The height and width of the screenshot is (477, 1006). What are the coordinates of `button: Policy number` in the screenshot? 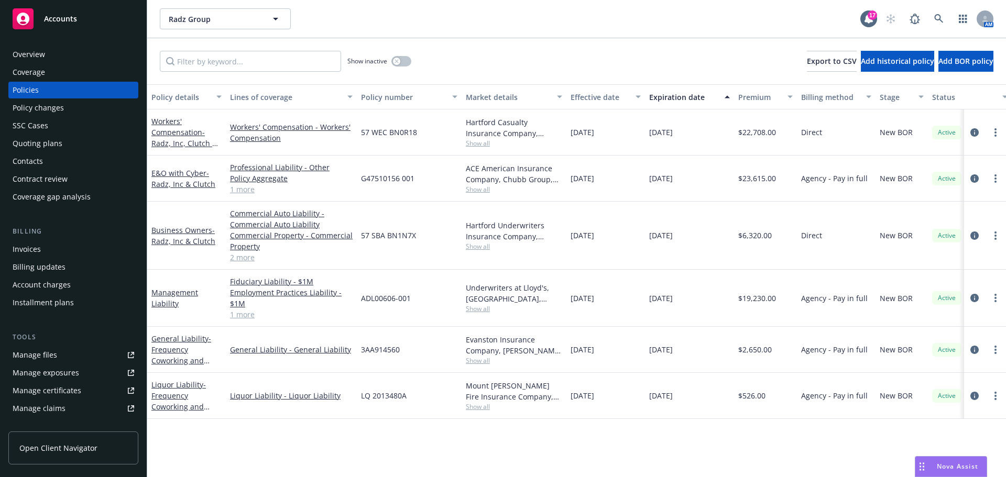 It's located at (409, 97).